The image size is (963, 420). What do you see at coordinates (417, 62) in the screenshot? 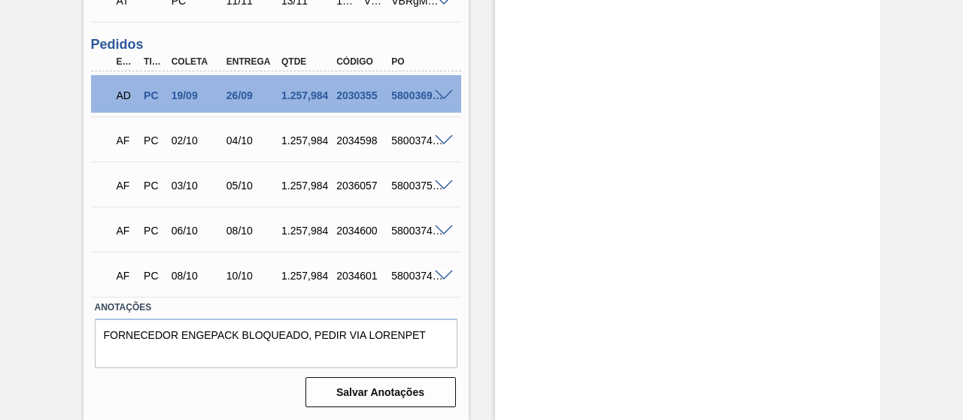
I see `div: PO` at bounding box center [417, 62].